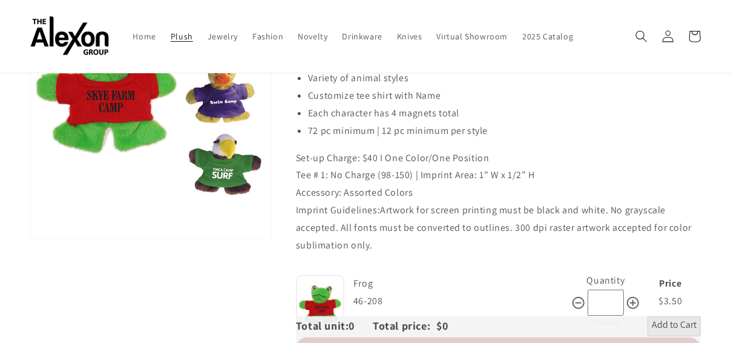 Image resolution: width=731 pixels, height=343 pixels. I want to click on p: Tee # 1: No Charge (98-150) | Imprint Area: 1” W x 1/2” H, so click(498, 175).